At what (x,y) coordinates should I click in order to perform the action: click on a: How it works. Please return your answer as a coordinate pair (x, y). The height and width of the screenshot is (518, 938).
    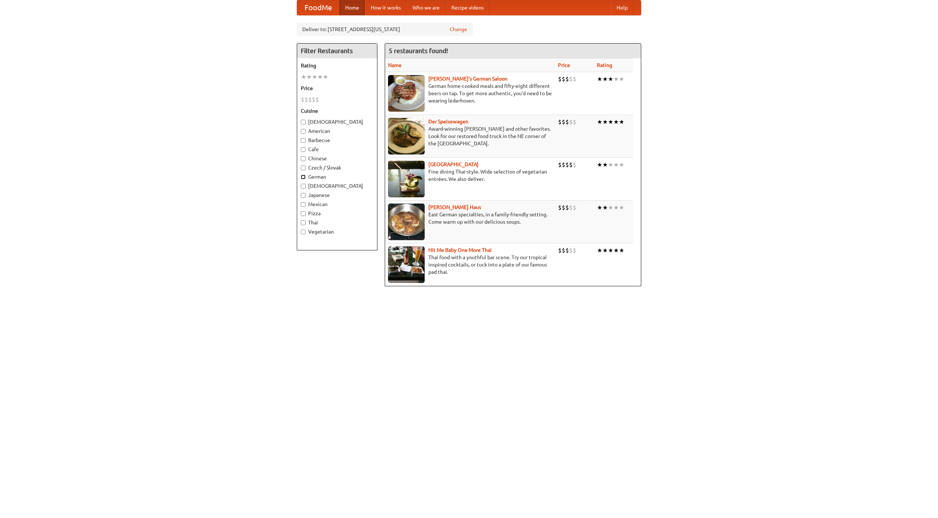
    Looking at the image, I should click on (386, 8).